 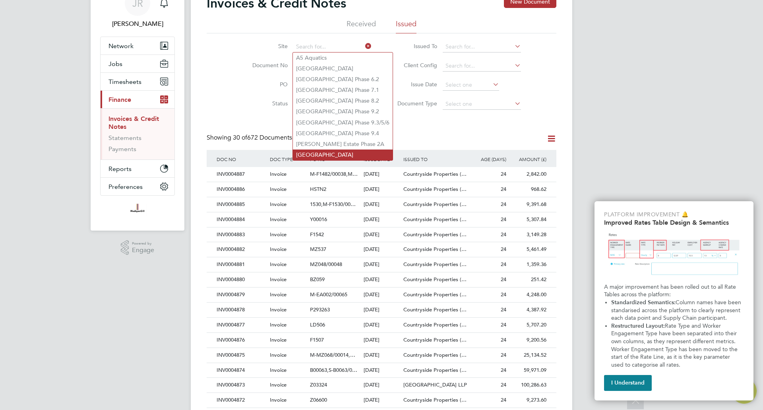 I want to click on div: INV0004886, so click(x=241, y=189).